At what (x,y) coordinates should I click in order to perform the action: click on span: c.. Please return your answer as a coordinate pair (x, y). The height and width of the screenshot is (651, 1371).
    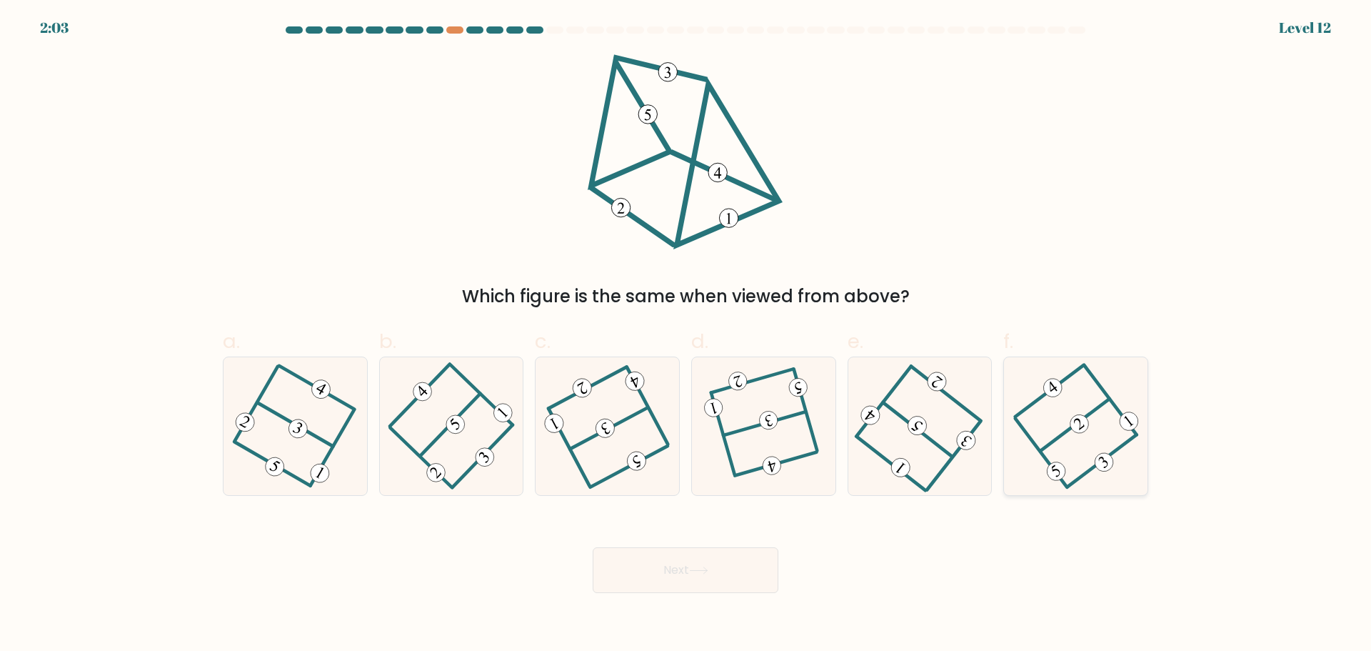
    Looking at the image, I should click on (543, 341).